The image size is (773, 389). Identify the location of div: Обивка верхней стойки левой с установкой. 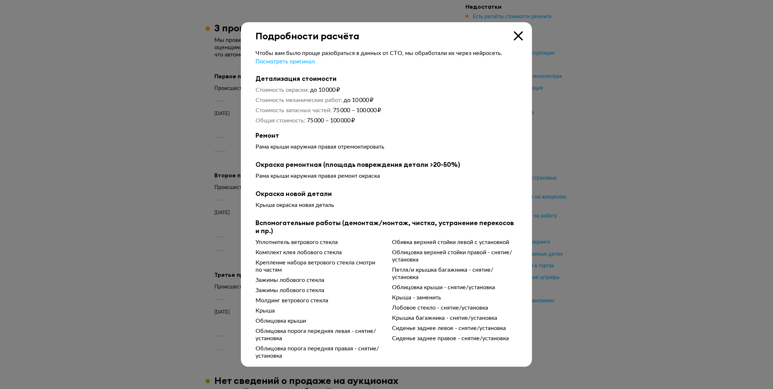
(454, 242).